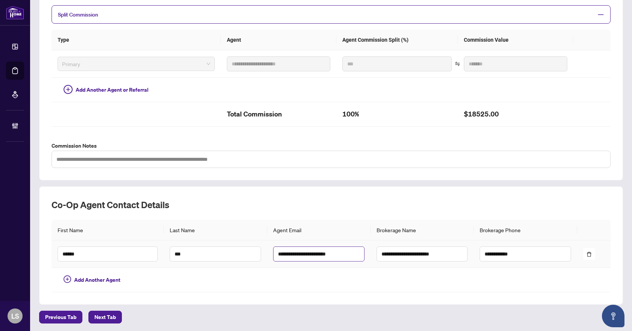 The image size is (632, 331). Describe the element at coordinates (97, 280) in the screenshot. I see `span: Add Another Agent` at that location.